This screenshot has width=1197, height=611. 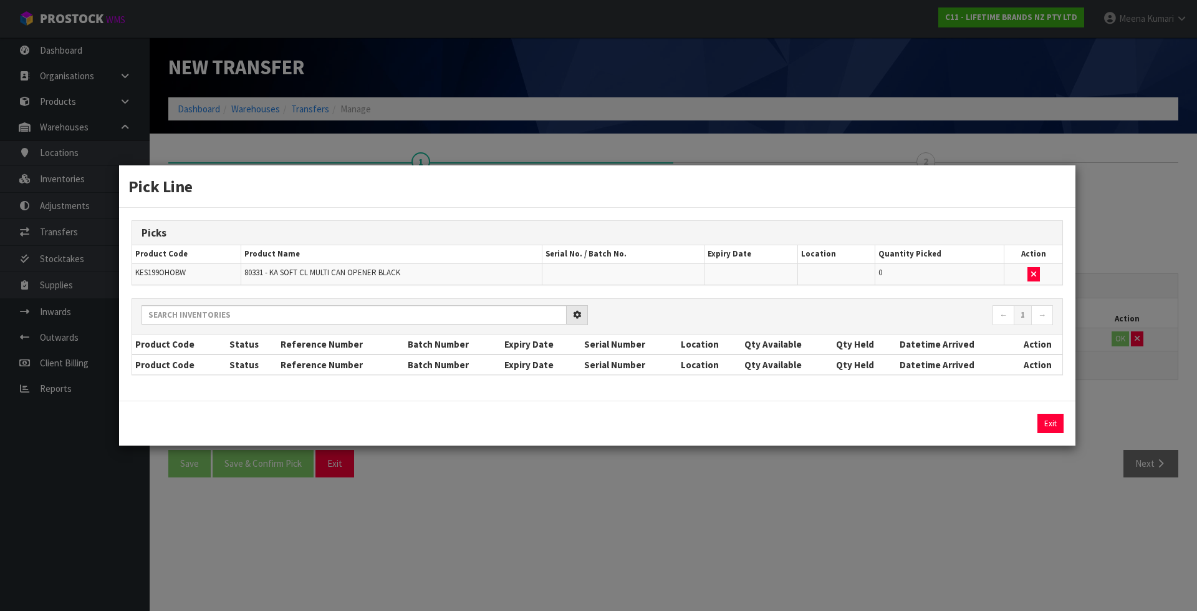 I want to click on button: Exit, so click(x=1051, y=423).